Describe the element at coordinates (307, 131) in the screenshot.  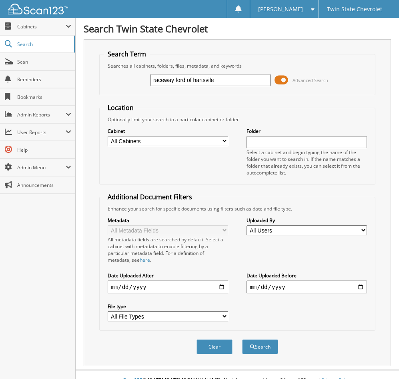
I see `label: Folder` at that location.